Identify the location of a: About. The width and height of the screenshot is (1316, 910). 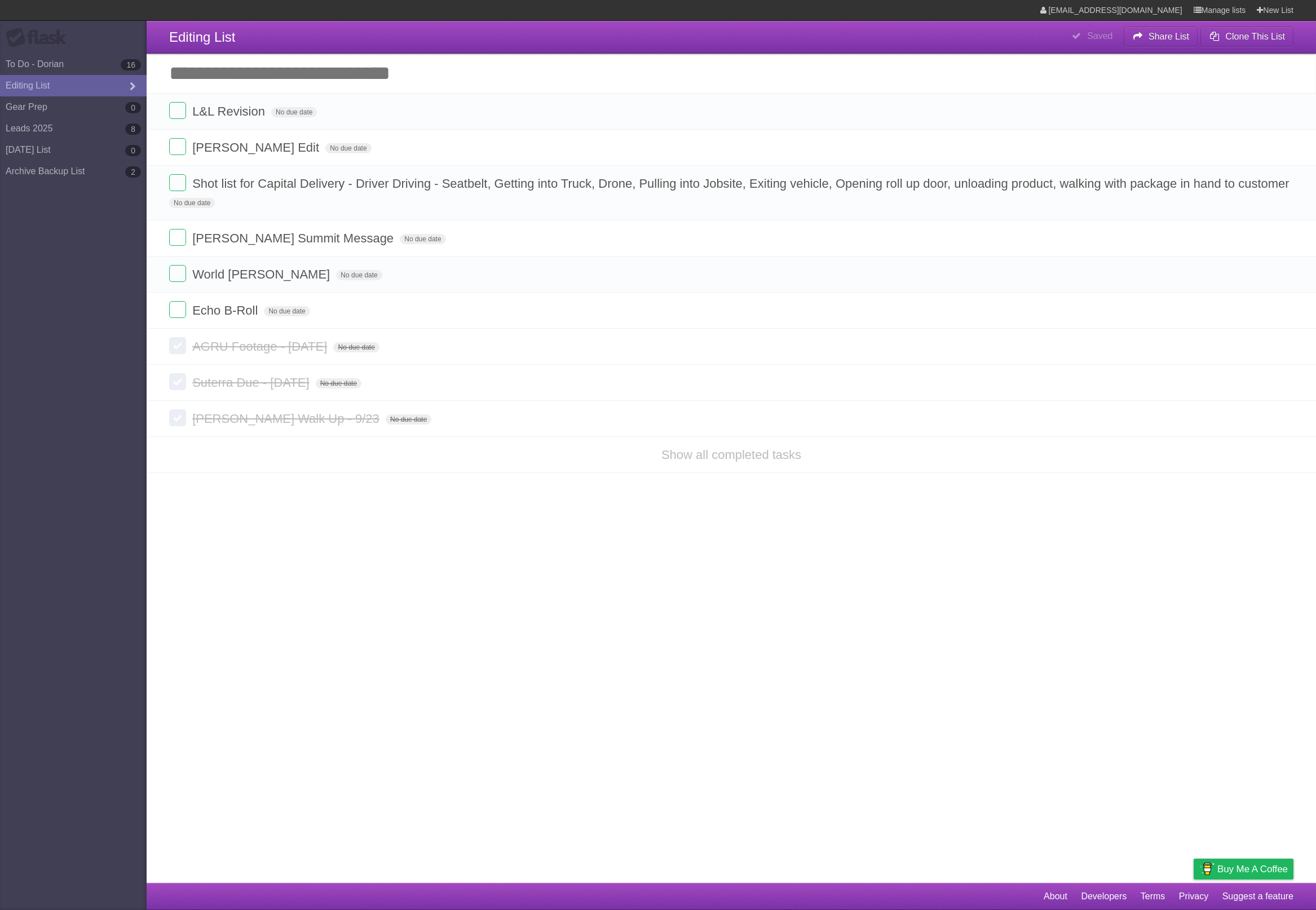
(1056, 896).